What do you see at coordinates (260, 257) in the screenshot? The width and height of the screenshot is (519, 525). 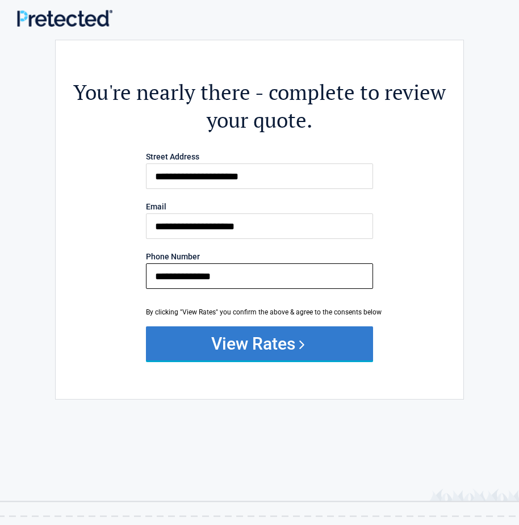 I see `label: Phone Number` at bounding box center [260, 257].